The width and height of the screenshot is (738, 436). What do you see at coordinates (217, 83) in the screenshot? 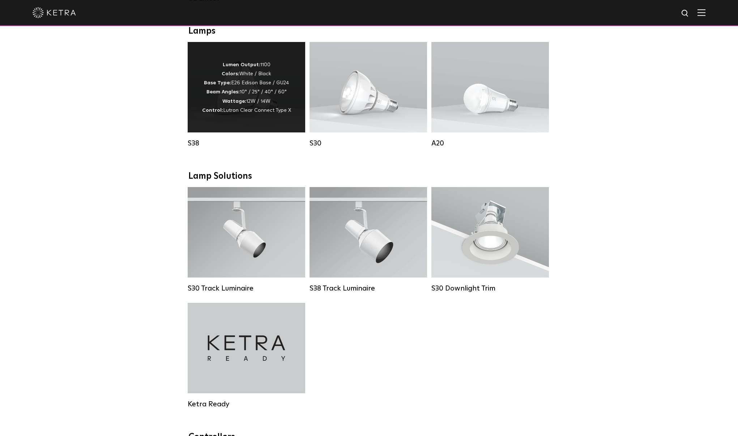
I see `strong: Base Type:` at bounding box center [217, 83].